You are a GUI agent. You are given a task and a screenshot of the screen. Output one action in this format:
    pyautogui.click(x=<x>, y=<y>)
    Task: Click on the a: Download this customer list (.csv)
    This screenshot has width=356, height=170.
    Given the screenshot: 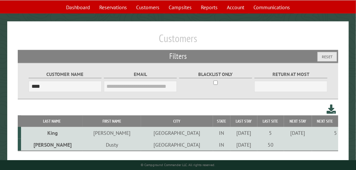 What is the action you would take?
    pyautogui.click(x=331, y=109)
    